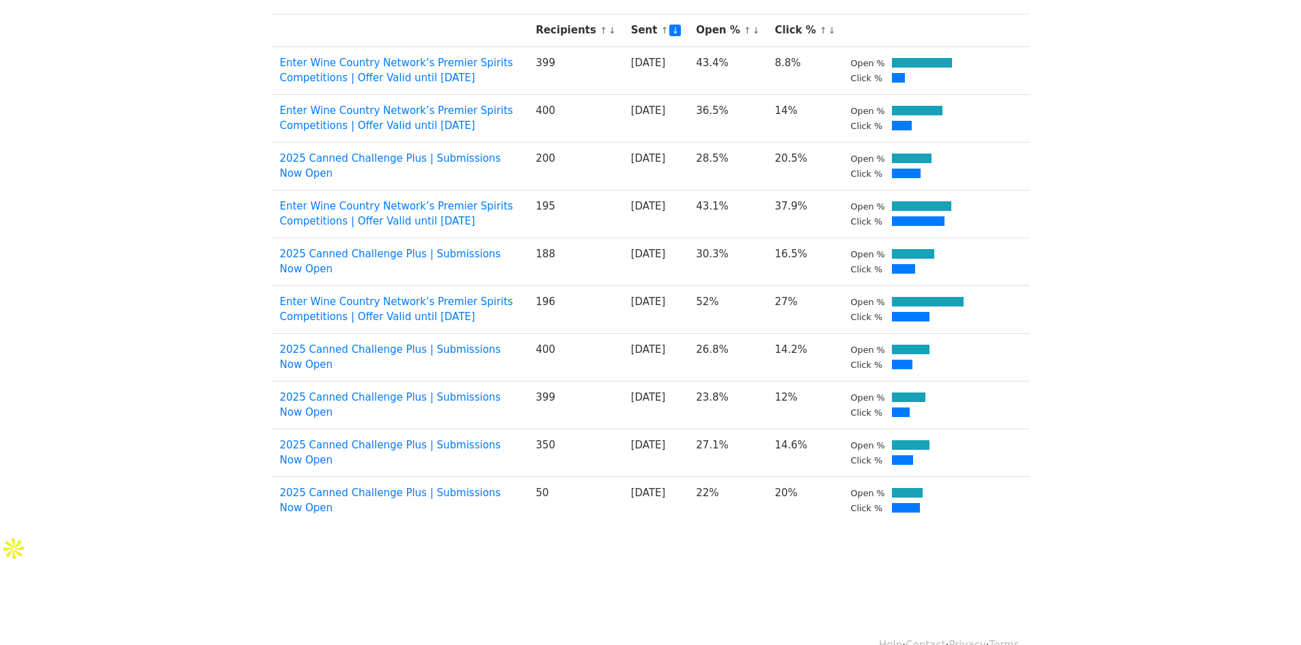  I want to click on td: 22%, so click(727, 501).